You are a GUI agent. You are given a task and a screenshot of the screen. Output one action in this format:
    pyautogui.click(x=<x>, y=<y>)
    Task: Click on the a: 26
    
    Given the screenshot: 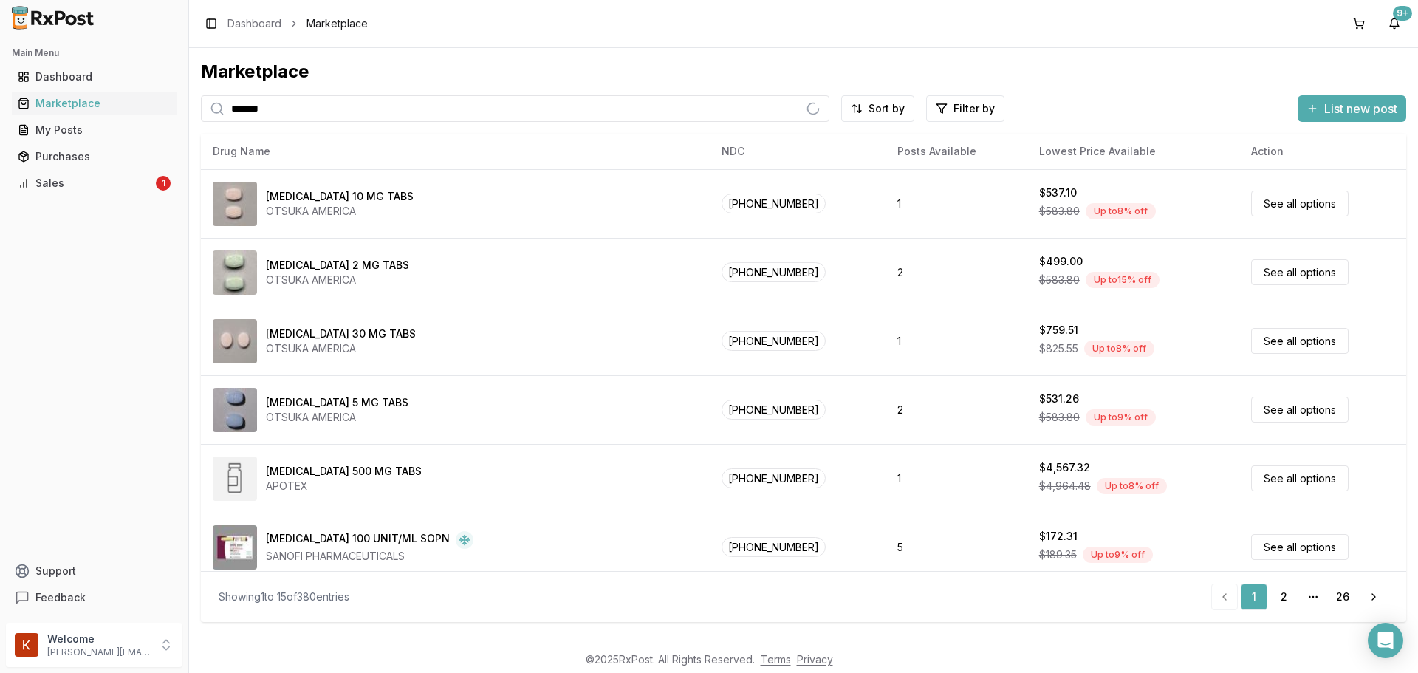 What is the action you would take?
    pyautogui.click(x=1343, y=597)
    